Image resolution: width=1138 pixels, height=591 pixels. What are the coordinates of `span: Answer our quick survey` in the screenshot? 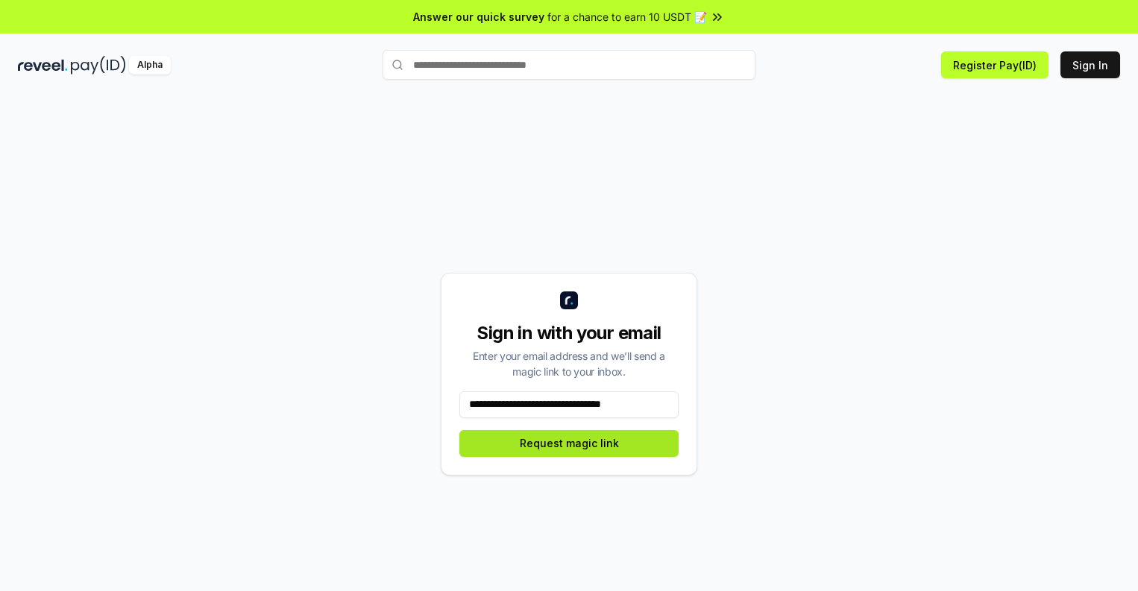 It's located at (479, 16).